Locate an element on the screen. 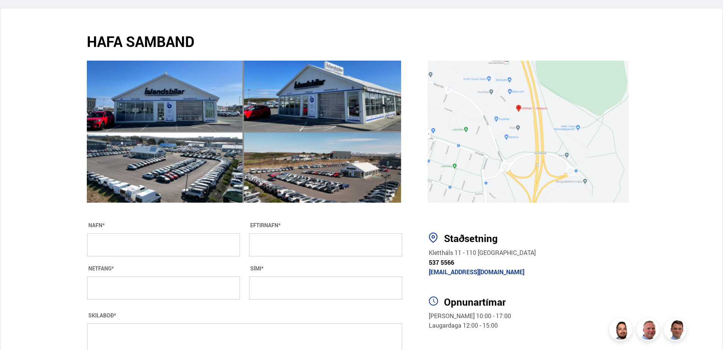 The width and height of the screenshot is (723, 350). div: NAFN* is located at coordinates (164, 225).